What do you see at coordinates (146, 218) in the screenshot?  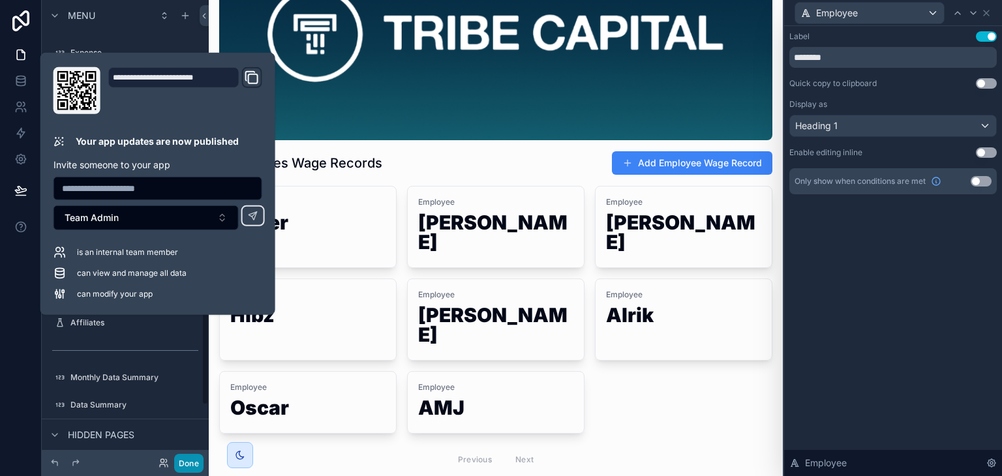 I see `button: Select Button` at bounding box center [146, 218].